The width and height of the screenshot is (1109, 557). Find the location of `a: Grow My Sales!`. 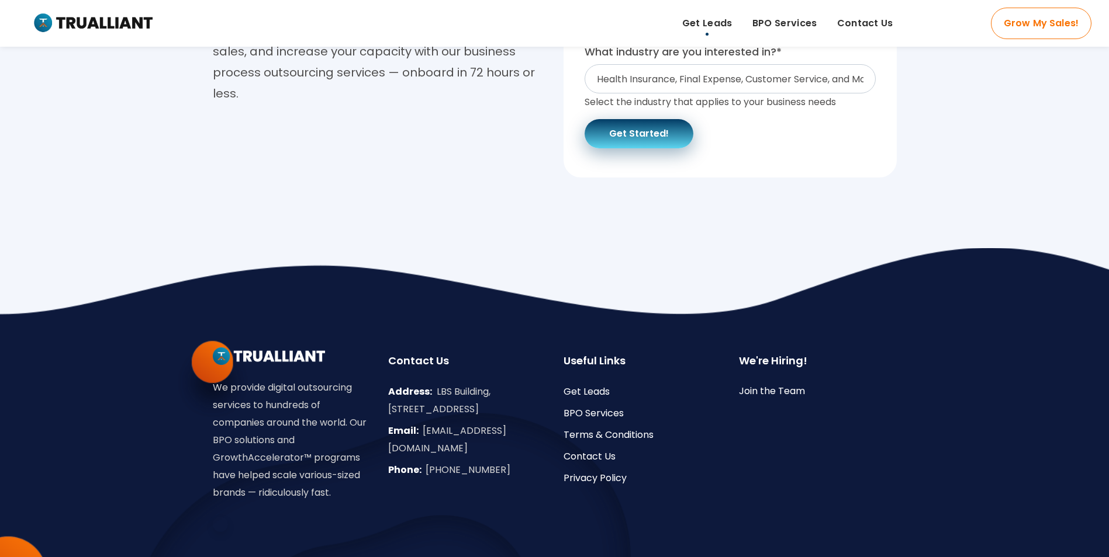

a: Grow My Sales! is located at coordinates (1041, 23).